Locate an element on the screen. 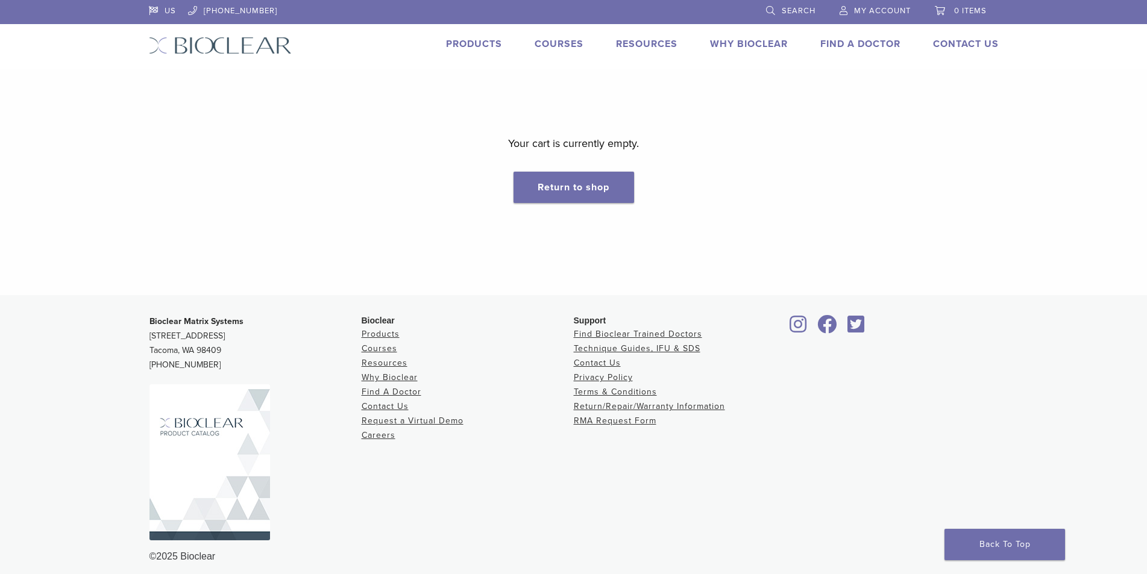  a: Request a Virtual Demo is located at coordinates (412, 421).